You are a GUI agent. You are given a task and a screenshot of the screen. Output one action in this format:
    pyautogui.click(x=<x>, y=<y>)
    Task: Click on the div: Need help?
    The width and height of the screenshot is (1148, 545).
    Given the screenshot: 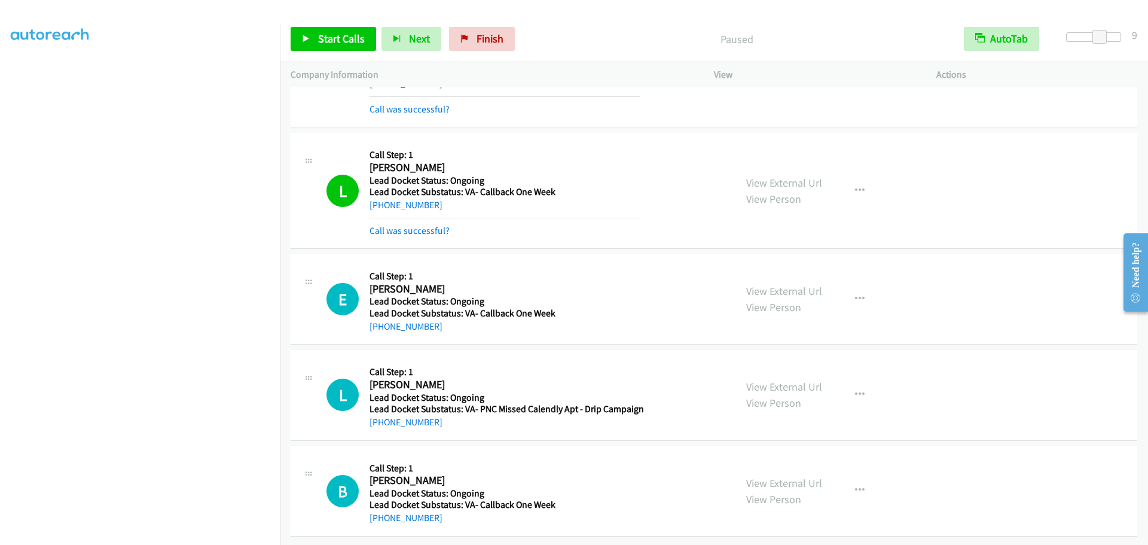 What is the action you would take?
    pyautogui.click(x=22, y=40)
    